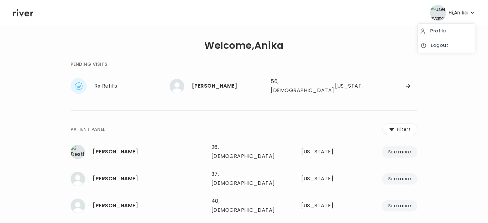 The height and width of the screenshot is (223, 488). Describe the element at coordinates (132, 86) in the screenshot. I see `div: Rx Refills` at that location.